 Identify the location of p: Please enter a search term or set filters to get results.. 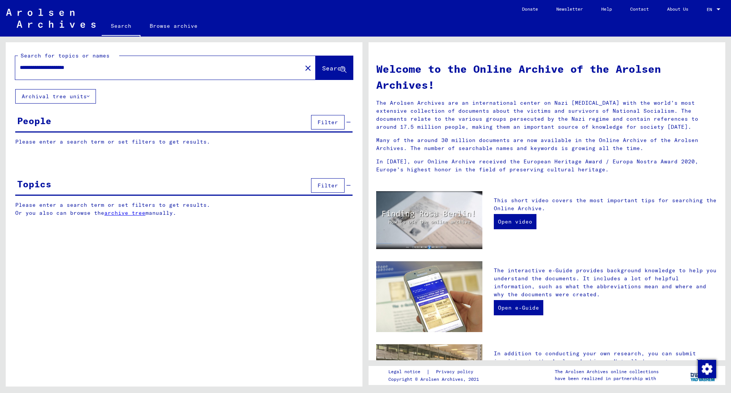
(184, 142).